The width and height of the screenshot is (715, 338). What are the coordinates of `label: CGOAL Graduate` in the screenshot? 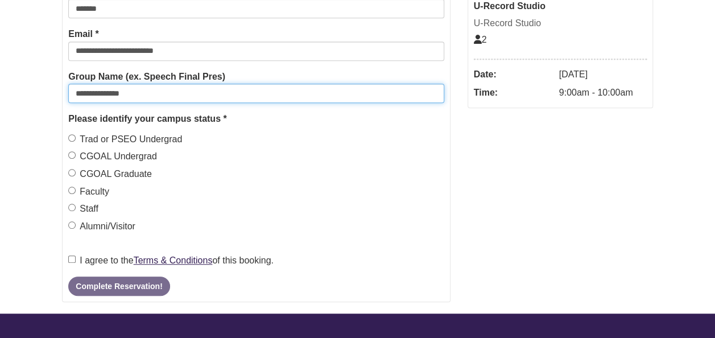 It's located at (110, 174).